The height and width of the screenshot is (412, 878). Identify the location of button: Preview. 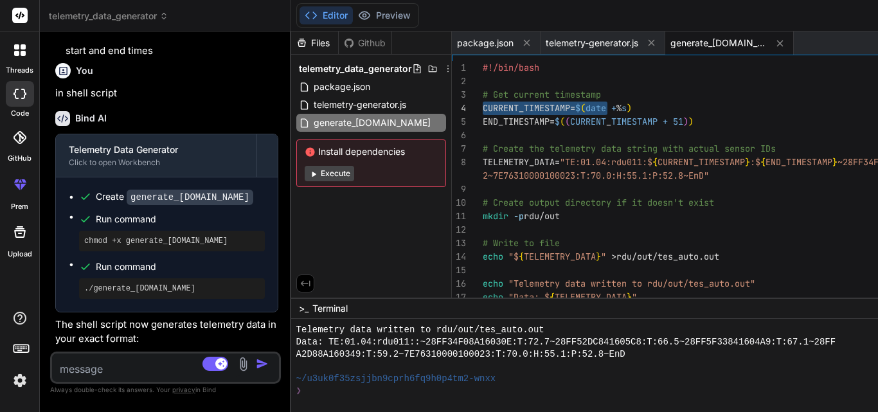
(384, 15).